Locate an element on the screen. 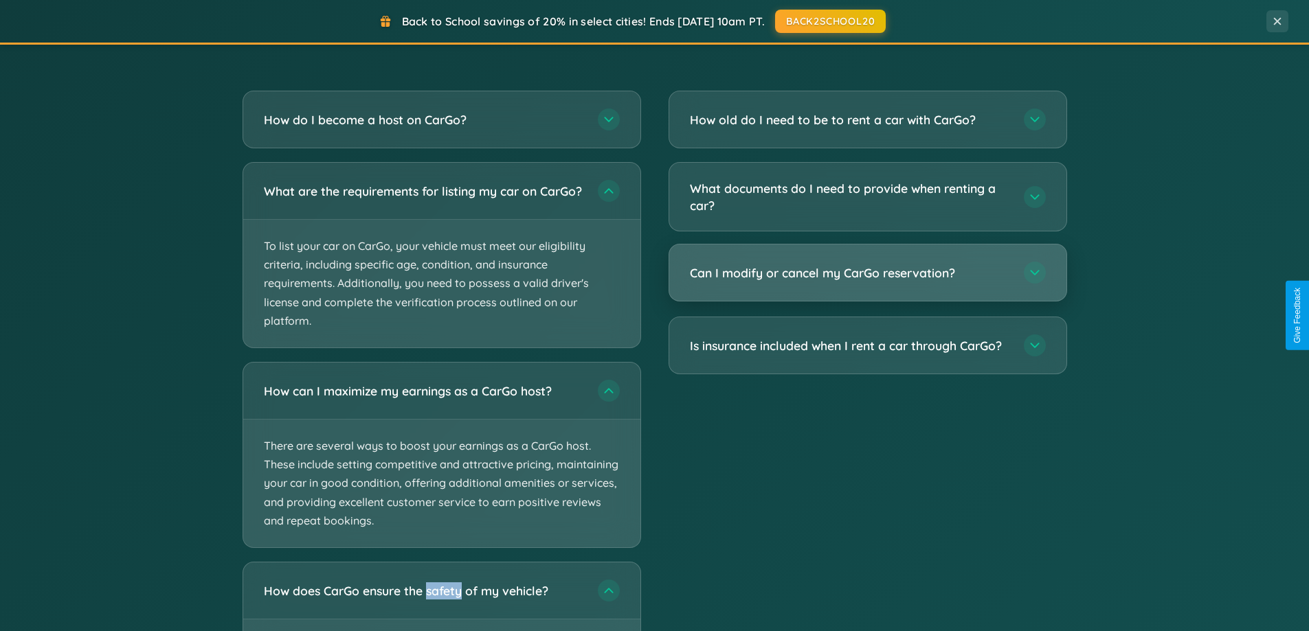  button: BACK2SCHOOL20 is located at coordinates (830, 21).